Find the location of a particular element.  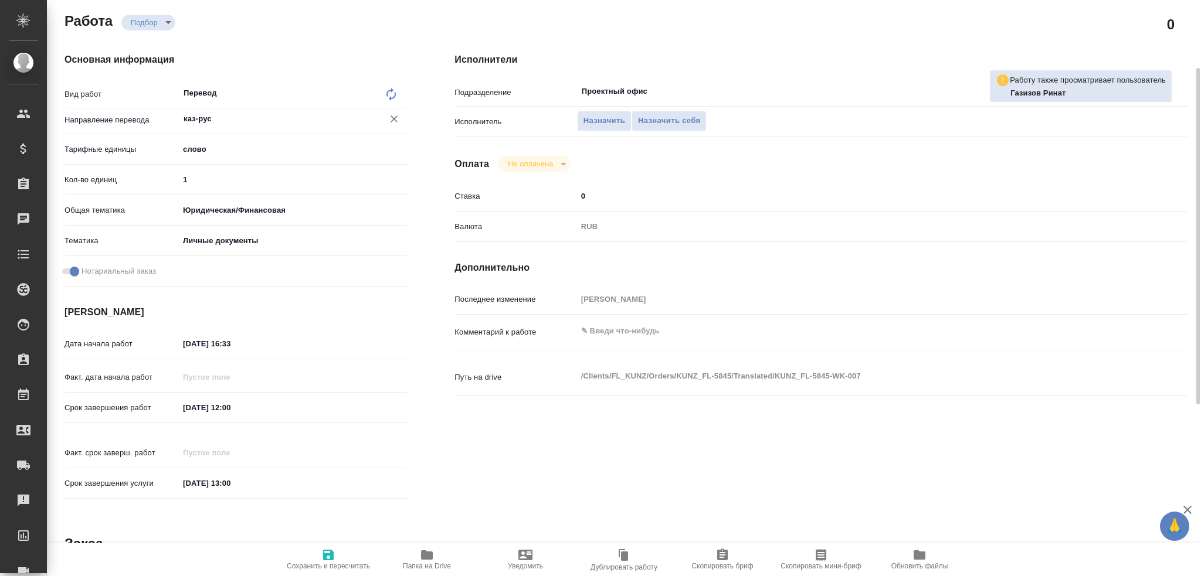

button: Обновить файлы is located at coordinates (919, 560).